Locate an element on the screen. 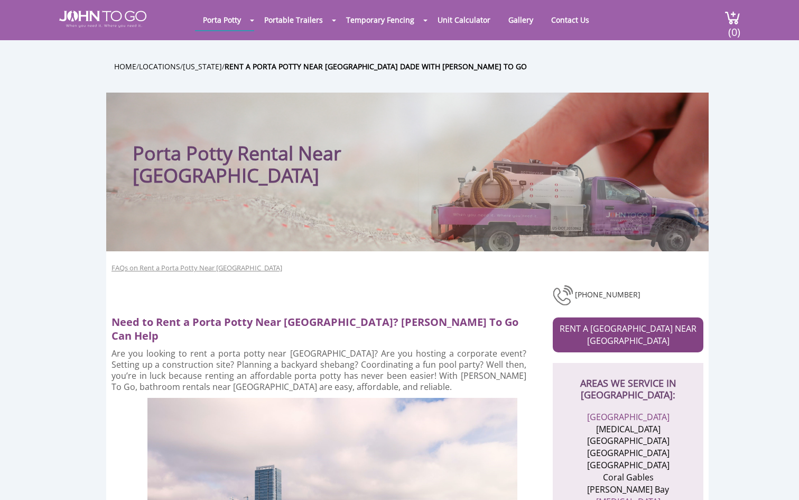 The width and height of the screenshot is (799, 500). a: Portable Trailers is located at coordinates (293, 20).